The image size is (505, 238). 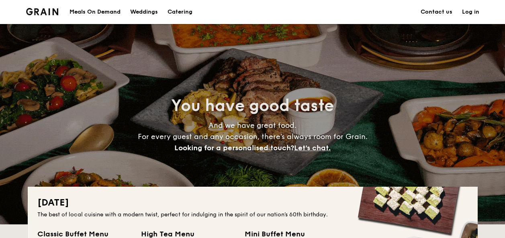 I want to click on span: Let's chat., so click(x=312, y=148).